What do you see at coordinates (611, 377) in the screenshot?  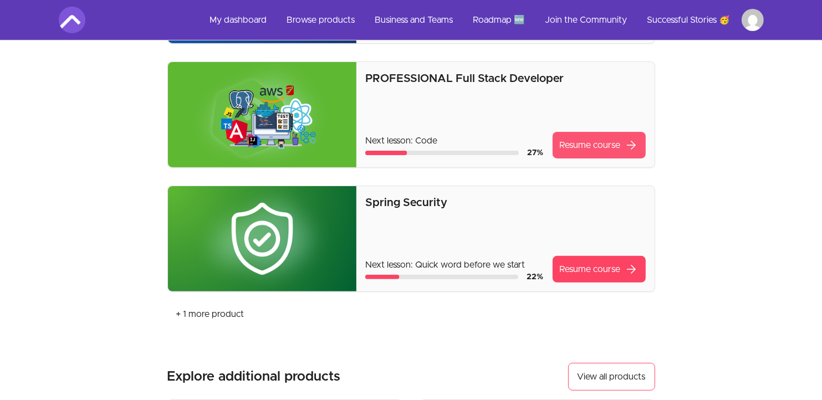 I see `button: View all products` at bounding box center [611, 377].